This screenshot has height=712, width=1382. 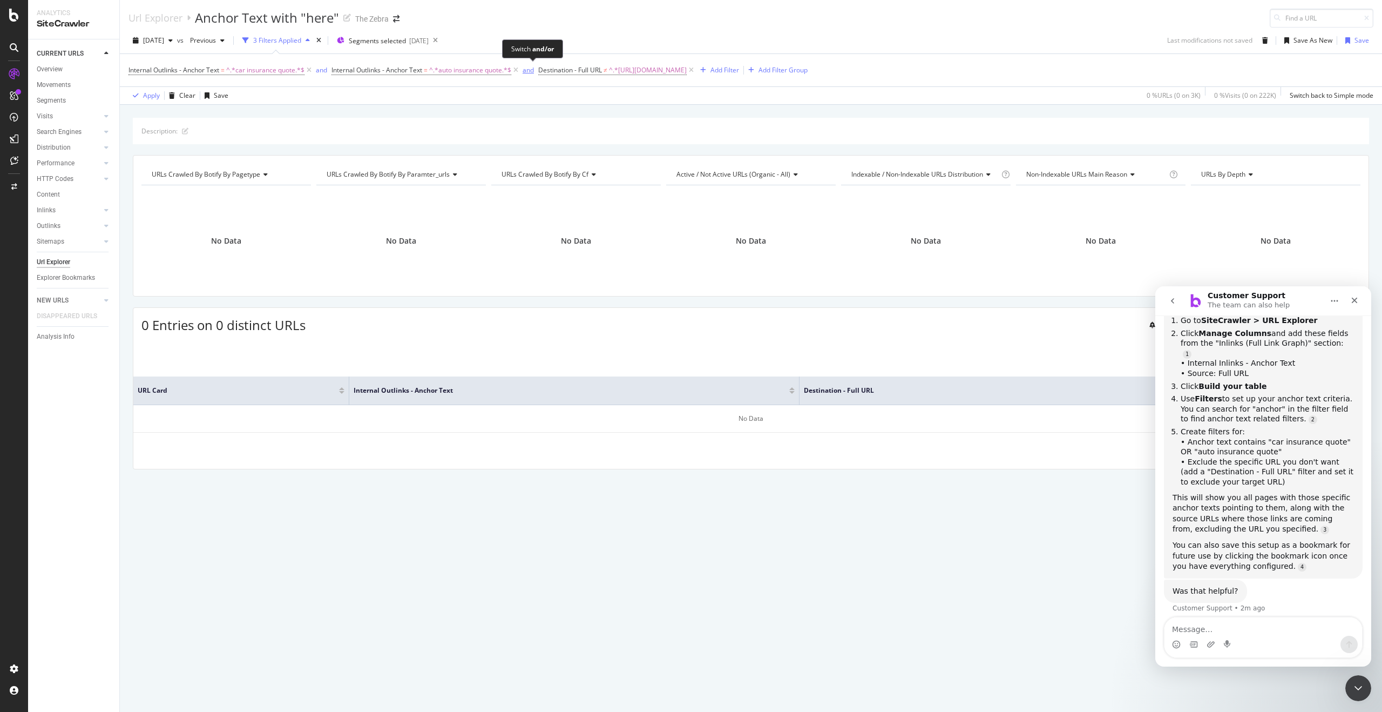 What do you see at coordinates (156, 18) in the screenshot?
I see `a: Url Explorer` at bounding box center [156, 18].